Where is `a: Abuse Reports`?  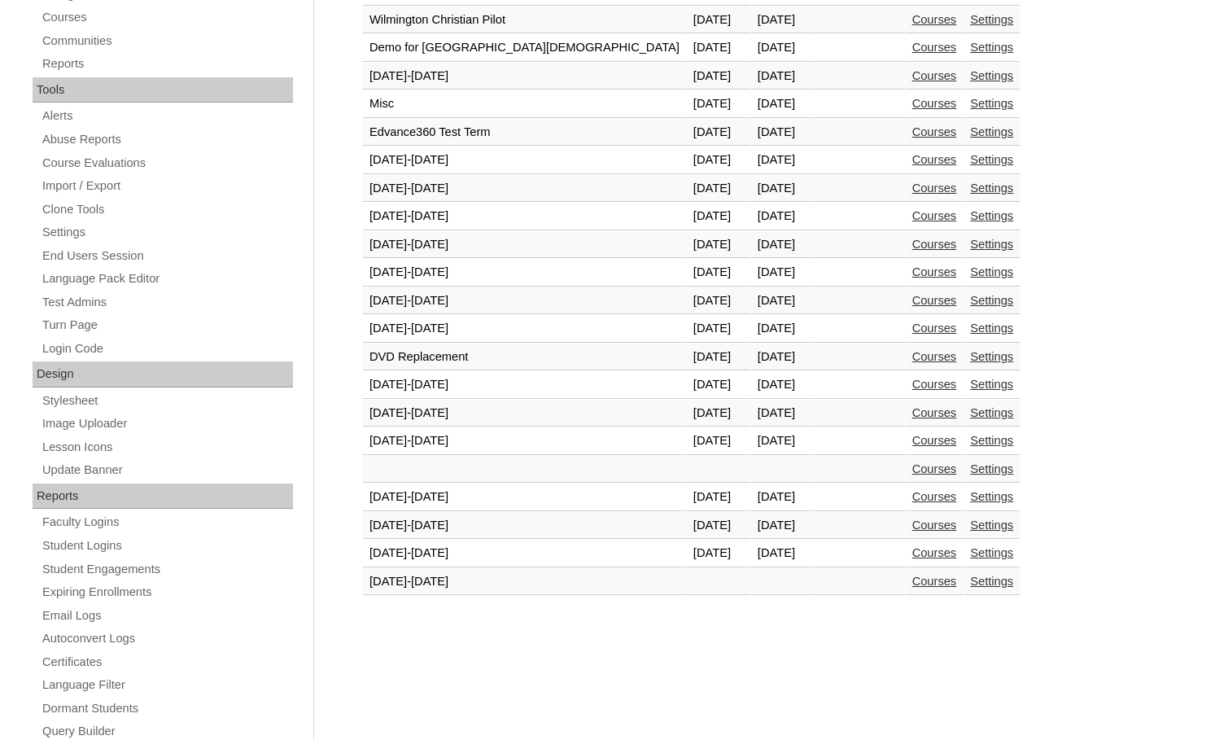 a: Abuse Reports is located at coordinates (167, 139).